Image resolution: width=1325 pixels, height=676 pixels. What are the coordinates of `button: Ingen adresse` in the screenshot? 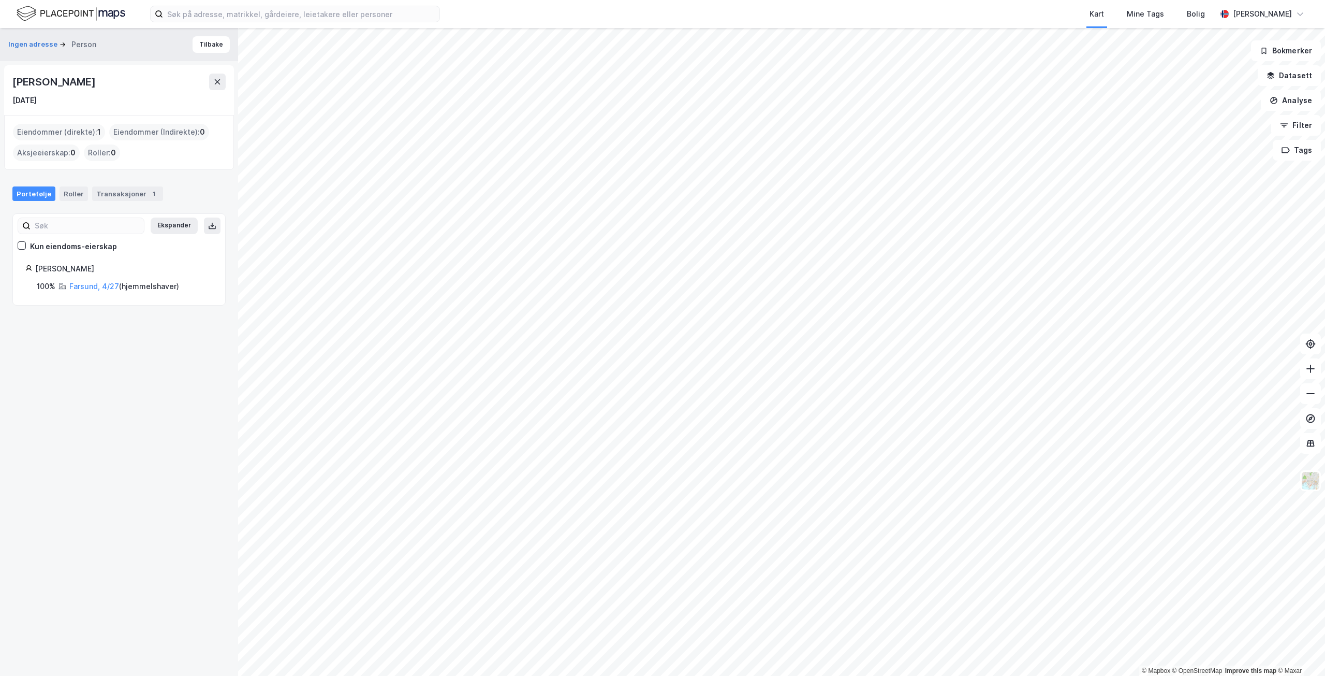 It's located at (34, 45).